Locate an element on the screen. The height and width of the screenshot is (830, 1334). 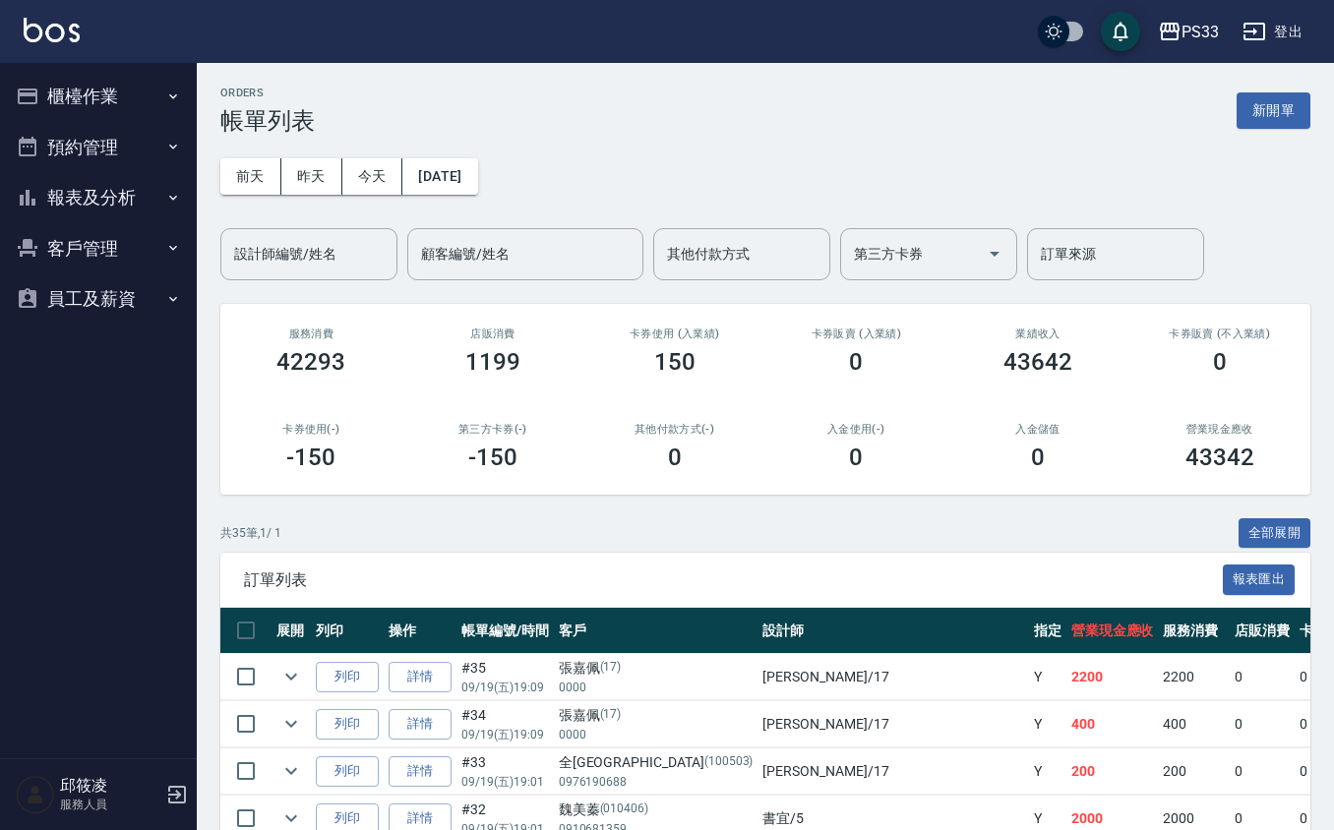
div: 魏美蓁 is located at coordinates (656, 810).